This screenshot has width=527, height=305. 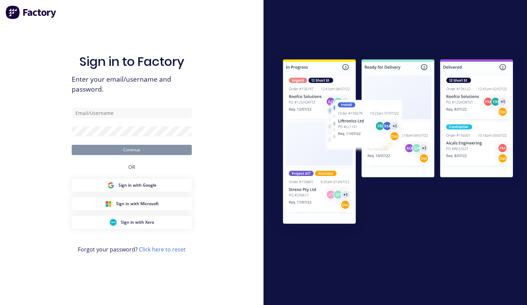 I want to click on img: Factory, so click(x=31, y=12).